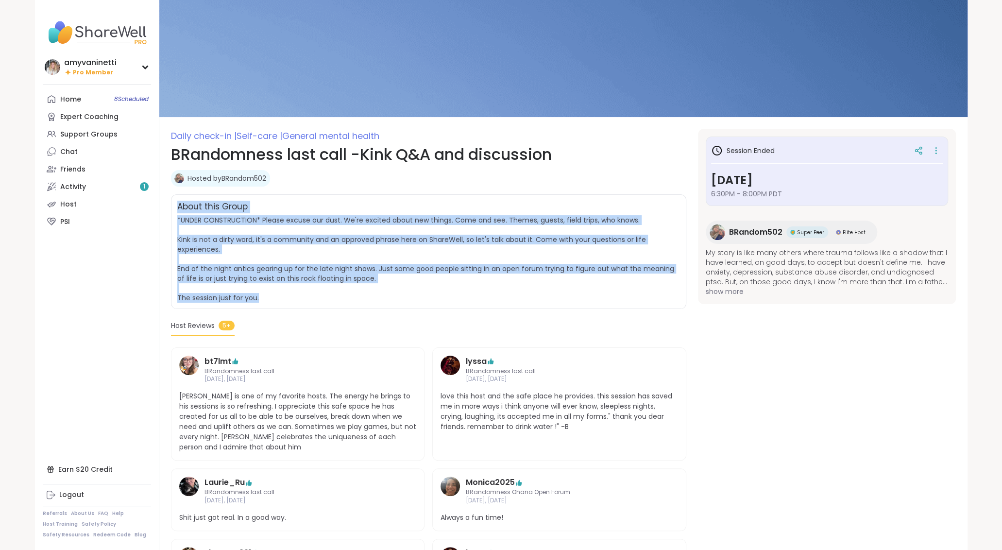 The height and width of the screenshot is (550, 1002). What do you see at coordinates (73, 169) in the screenshot?
I see `div: Friends` at bounding box center [73, 169].